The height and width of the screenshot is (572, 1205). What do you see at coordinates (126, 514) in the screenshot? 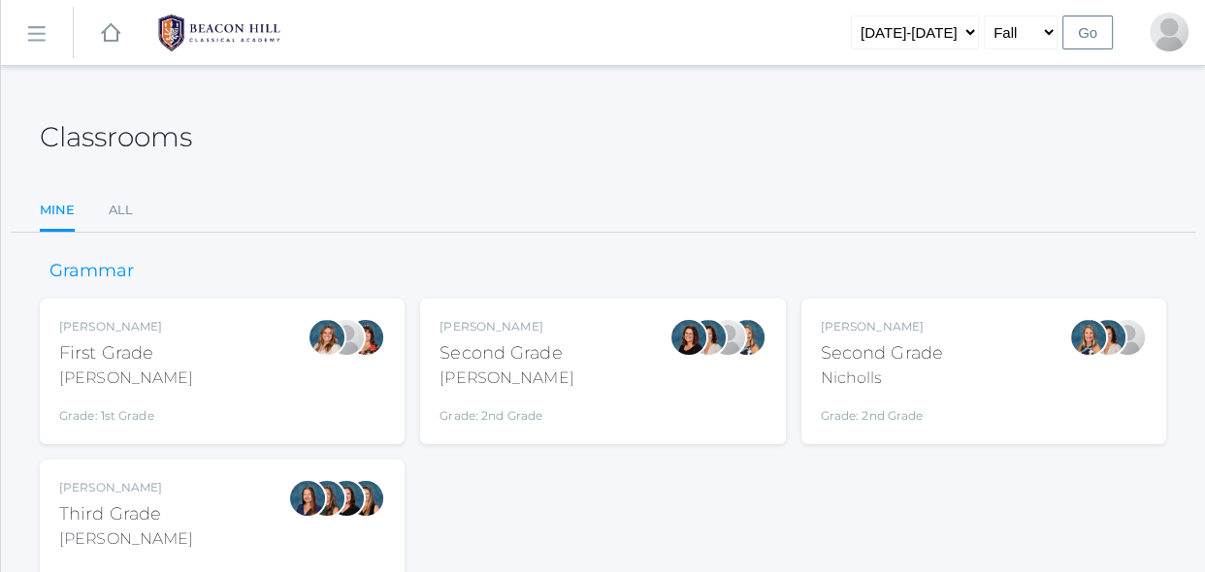
I see `div: Third Grade` at bounding box center [126, 514].